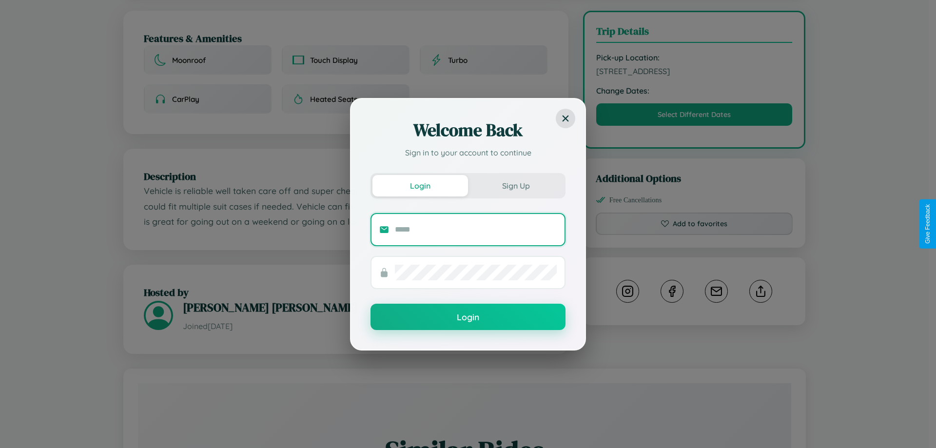 The width and height of the screenshot is (936, 448). I want to click on div: Give Feedback, so click(928, 224).